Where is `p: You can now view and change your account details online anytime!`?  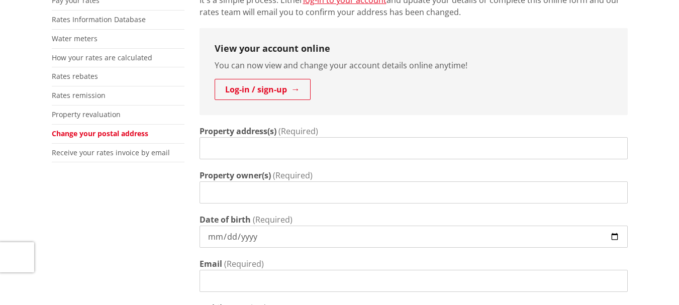
p: You can now view and change your account details online anytime! is located at coordinates (414, 65).